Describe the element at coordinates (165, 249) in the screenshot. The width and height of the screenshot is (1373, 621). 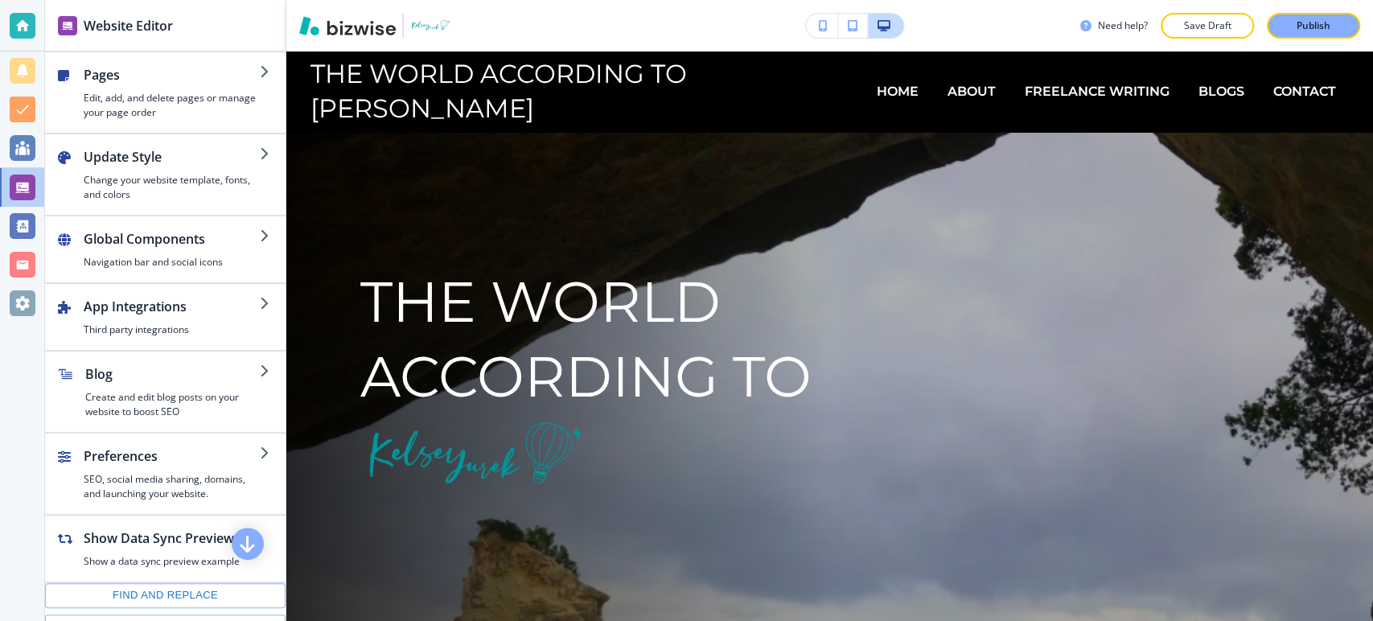
I see `button: Global ComponentsNavigation bar and social icons` at that location.